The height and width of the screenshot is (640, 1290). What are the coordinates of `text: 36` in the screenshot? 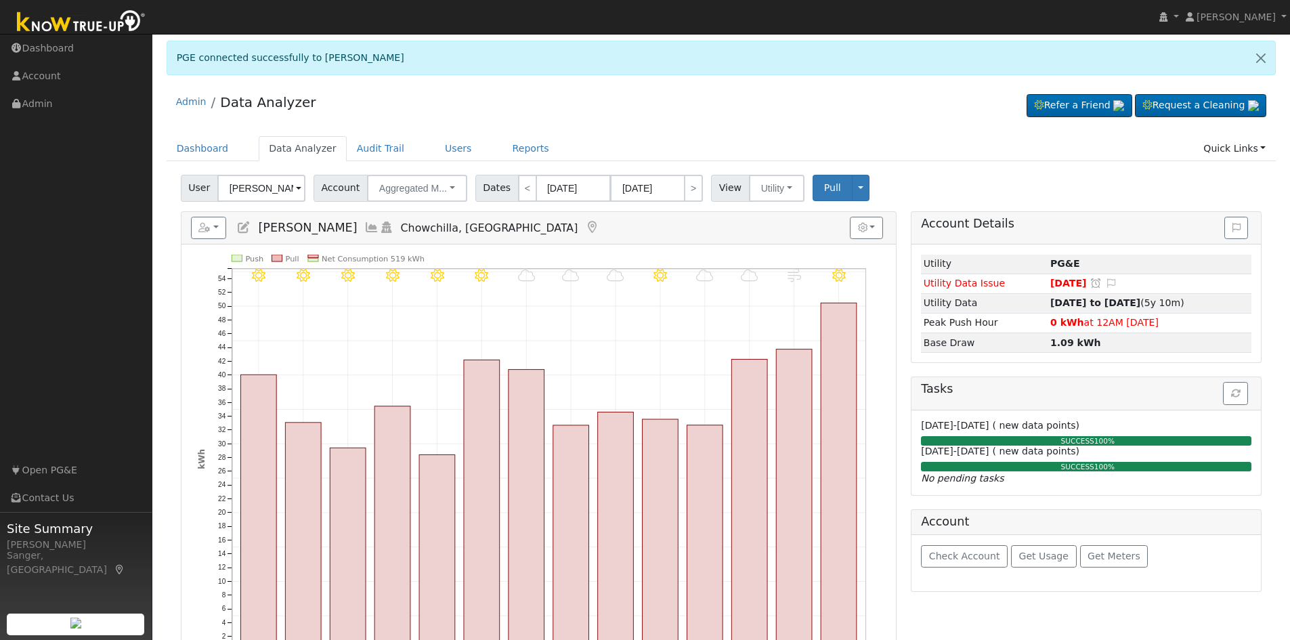 It's located at (222, 402).